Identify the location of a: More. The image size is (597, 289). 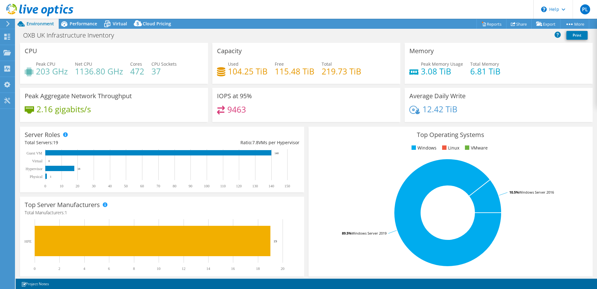
(575, 24).